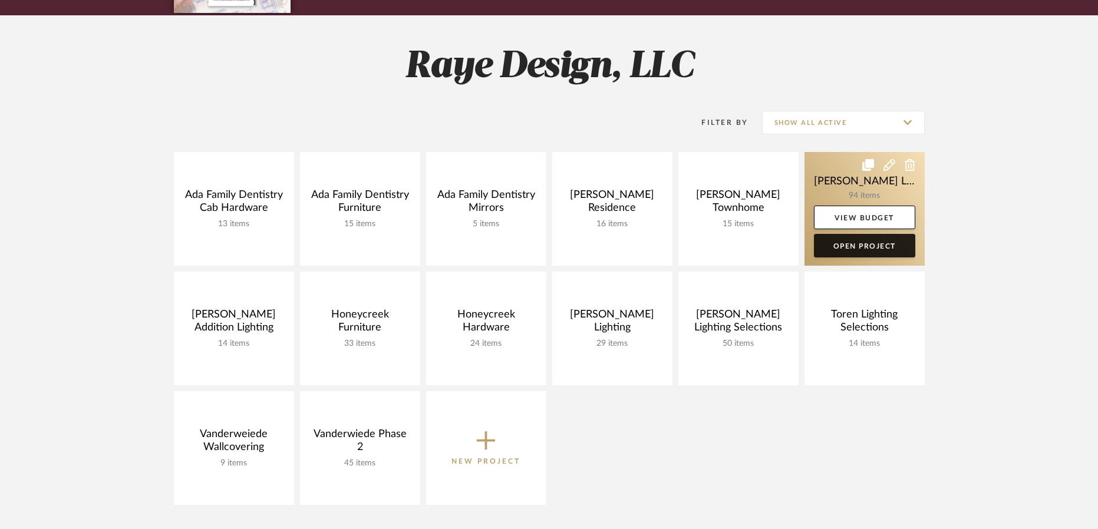 This screenshot has height=529, width=1098. What do you see at coordinates (865, 324) in the screenshot?
I see `div: Toren Lighting Selections` at bounding box center [865, 324].